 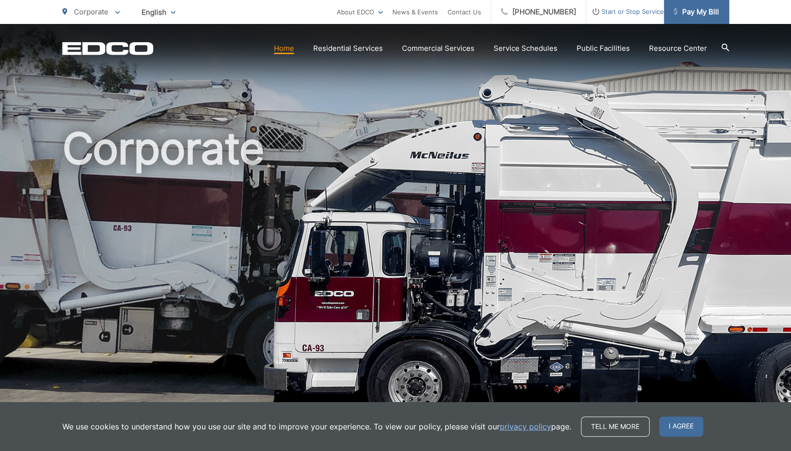 What do you see at coordinates (681, 427) in the screenshot?
I see `span: I agree` at bounding box center [681, 427].